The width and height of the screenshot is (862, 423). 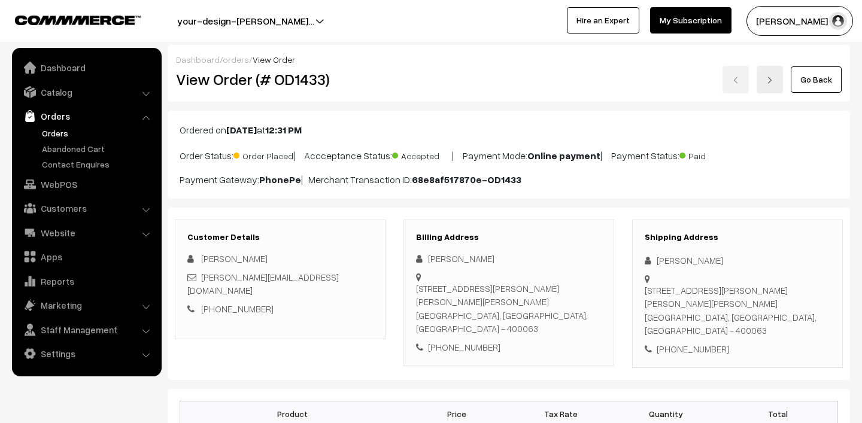 I want to click on a: Go Back, so click(x=816, y=80).